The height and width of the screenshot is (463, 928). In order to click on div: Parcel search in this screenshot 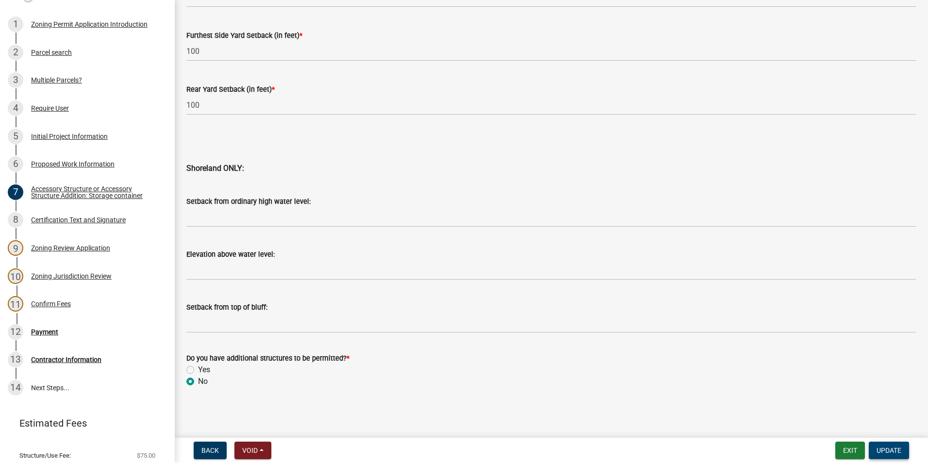, I will do `click(51, 52)`.